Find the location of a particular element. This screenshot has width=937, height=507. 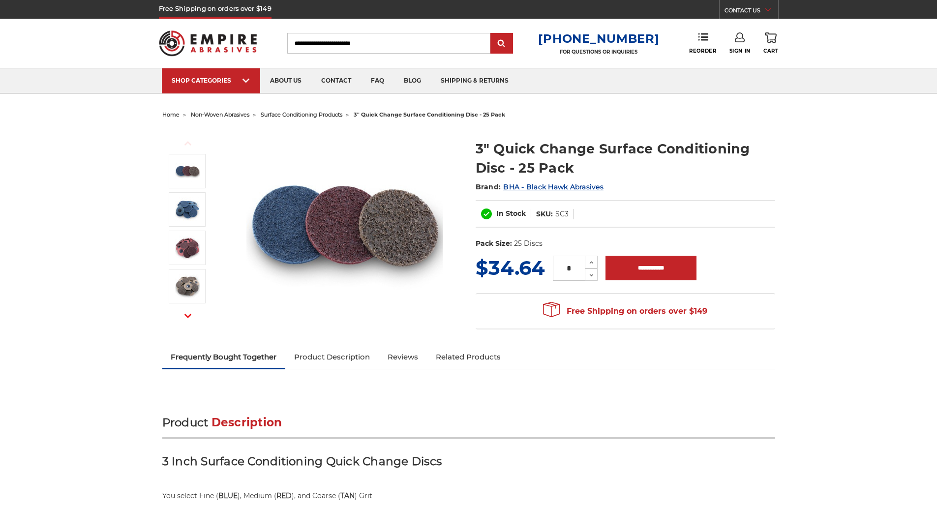

a: CONTACT US is located at coordinates (751, 12).